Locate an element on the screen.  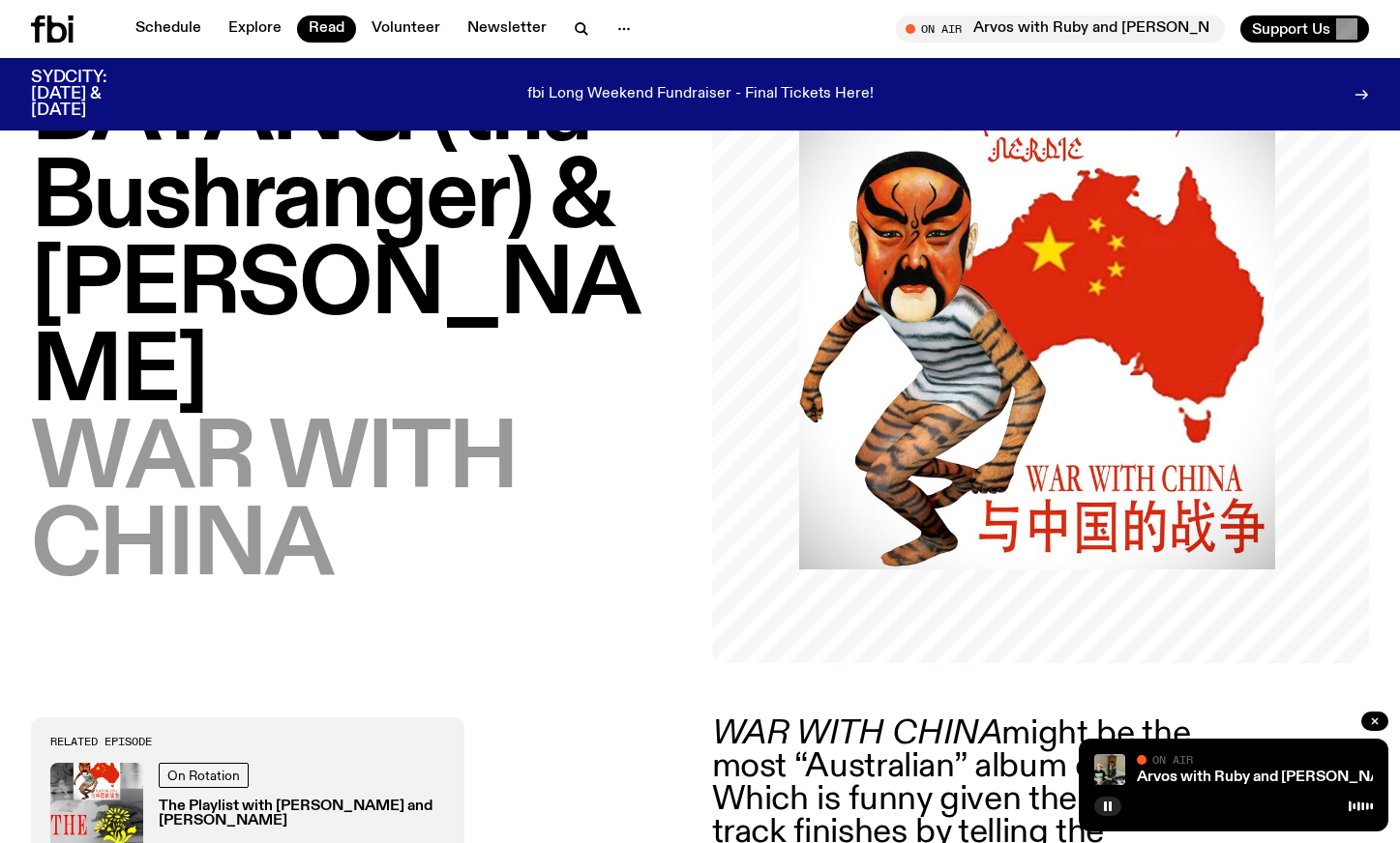
a: Schedule is located at coordinates (168, 29).